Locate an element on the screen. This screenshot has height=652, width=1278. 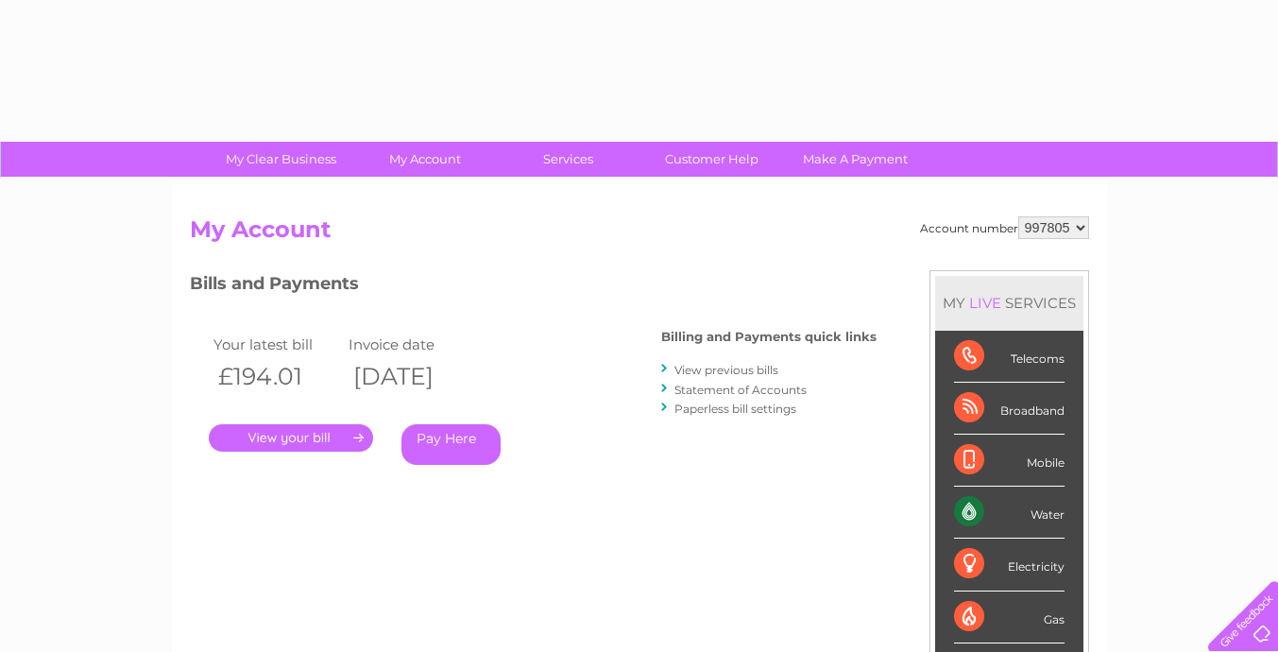
h2: My Account is located at coordinates (640, 234).